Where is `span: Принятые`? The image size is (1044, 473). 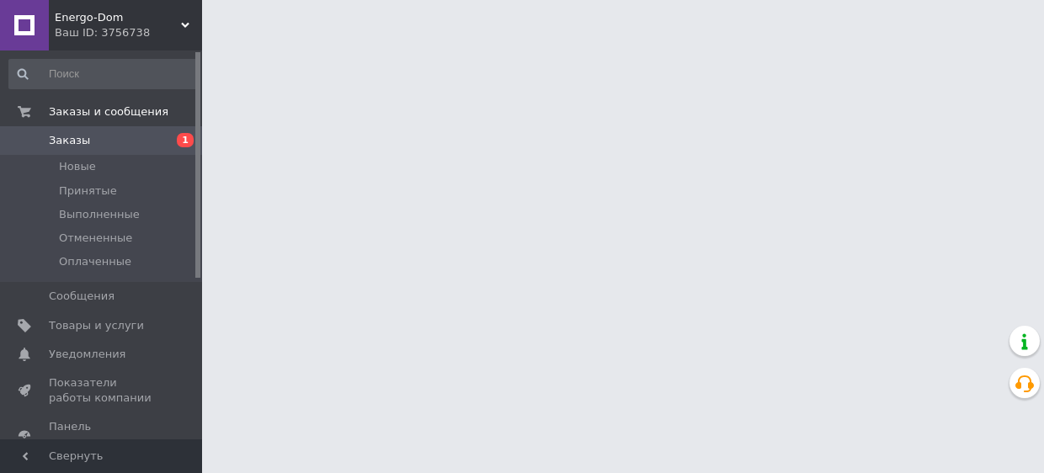 span: Принятые is located at coordinates (88, 191).